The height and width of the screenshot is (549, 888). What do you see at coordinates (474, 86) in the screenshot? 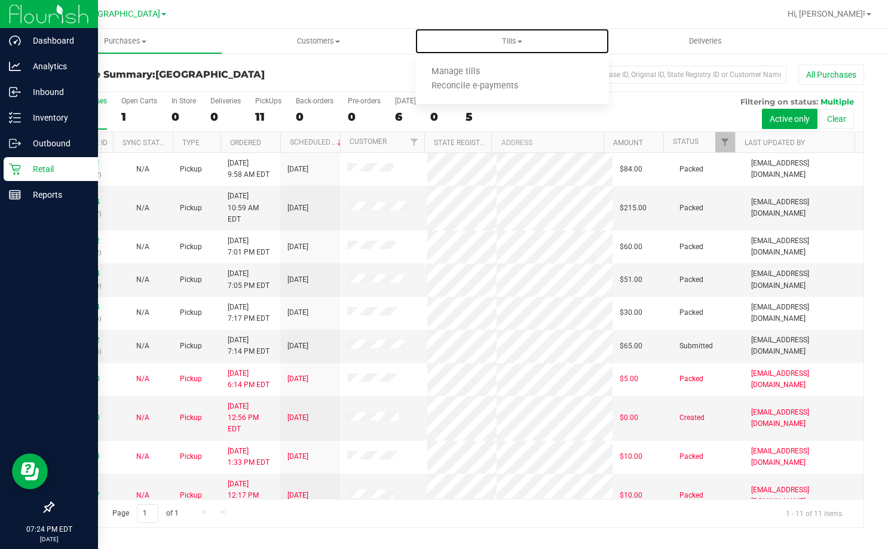
I see `span: Reconcile e-payments` at bounding box center [474, 86].